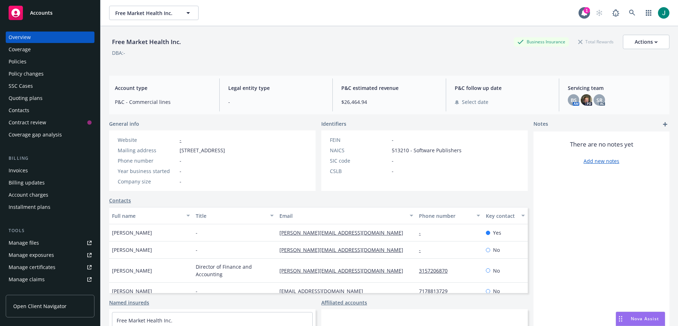 The width and height of the screenshot is (678, 326). I want to click on div: DBA: -, so click(118, 53).